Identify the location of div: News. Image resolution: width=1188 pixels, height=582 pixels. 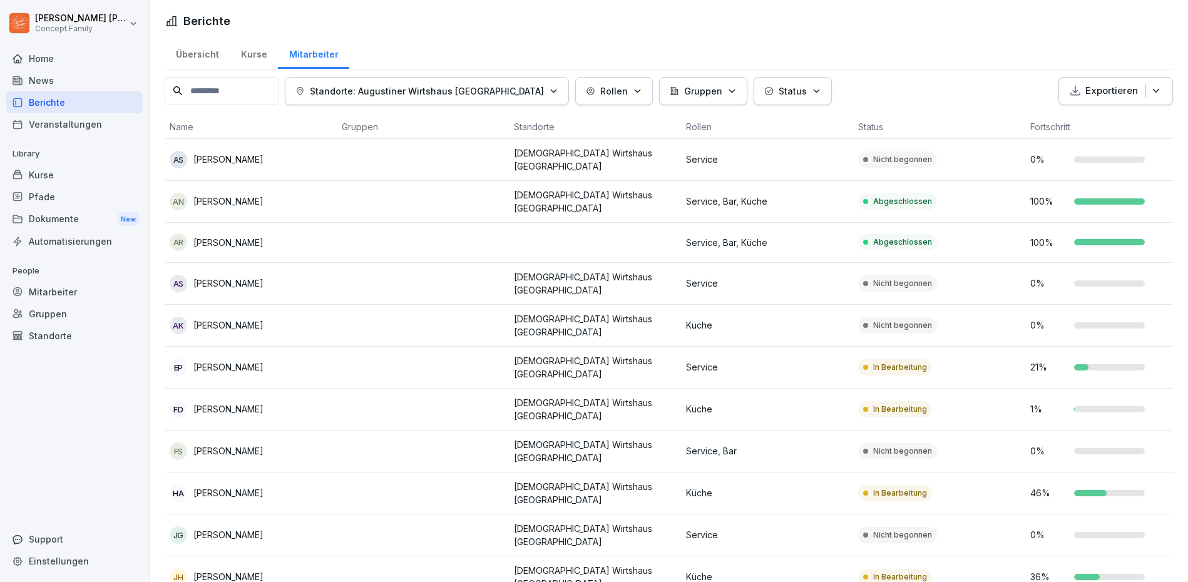
(74, 80).